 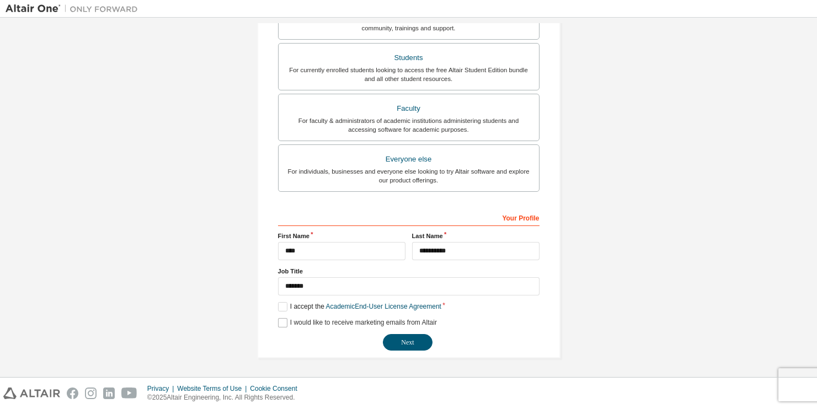 What do you see at coordinates (409, 24) in the screenshot?
I see `div: For existing customers looking to access software downloads, HPC resources, community, trainings ...` at bounding box center [409, 24].